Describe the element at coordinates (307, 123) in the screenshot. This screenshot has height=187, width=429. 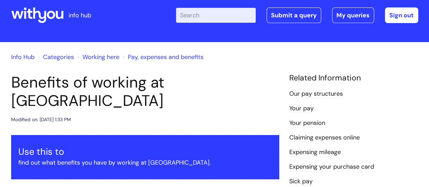
I see `a: Your pension` at that location.